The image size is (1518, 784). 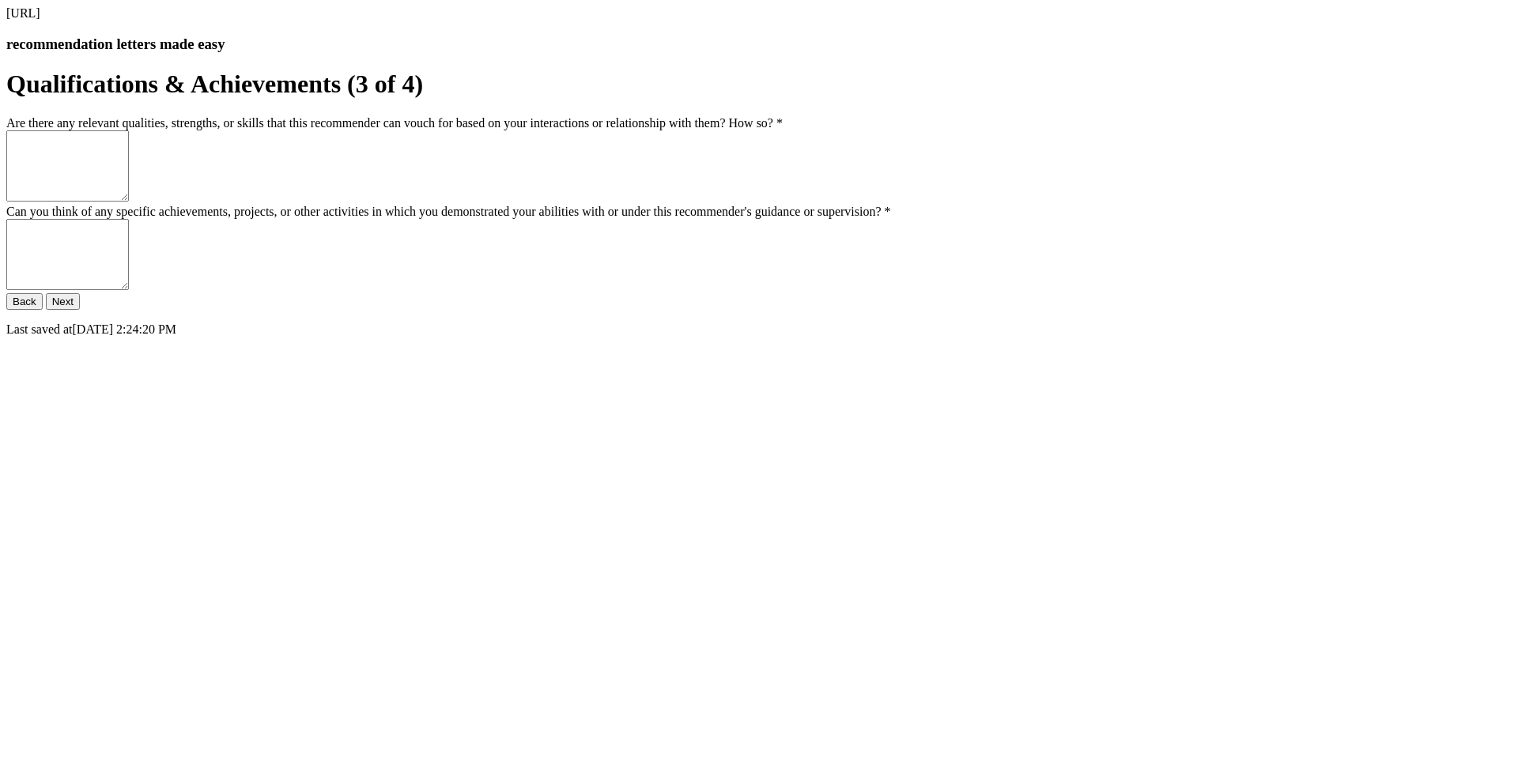 What do you see at coordinates (759, 83) in the screenshot?
I see `h1: Qualifications & Achievements (3 of 4)` at bounding box center [759, 83].